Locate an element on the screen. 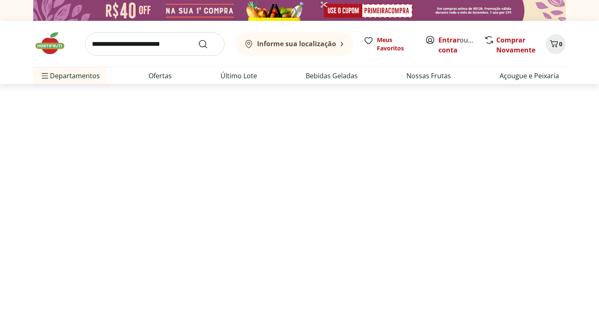  a: Último Lote is located at coordinates (239, 76).